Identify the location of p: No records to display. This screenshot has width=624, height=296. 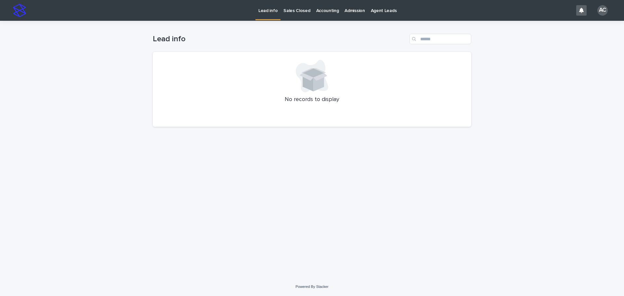
(312, 100).